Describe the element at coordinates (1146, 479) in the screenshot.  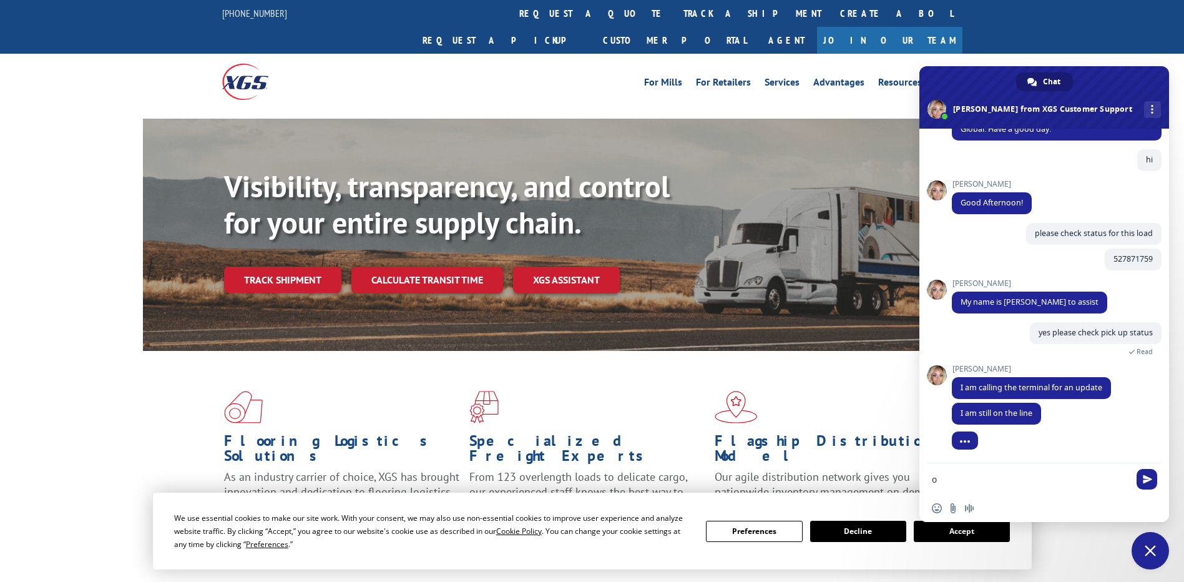
I see `span: Send` at that location.